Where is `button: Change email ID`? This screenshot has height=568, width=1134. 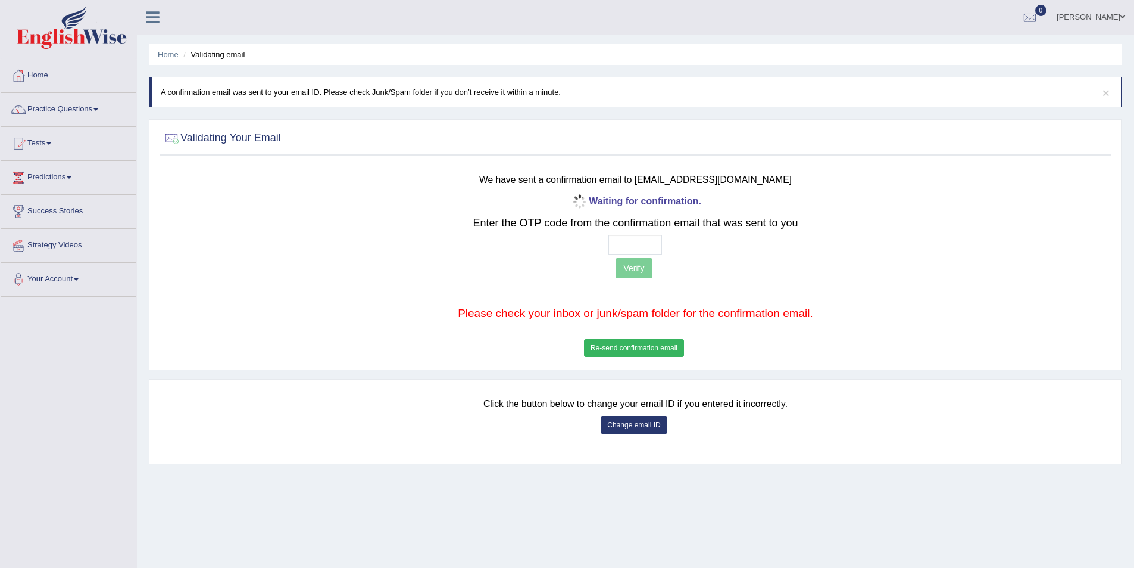
button: Change email ID is located at coordinates (634, 425).